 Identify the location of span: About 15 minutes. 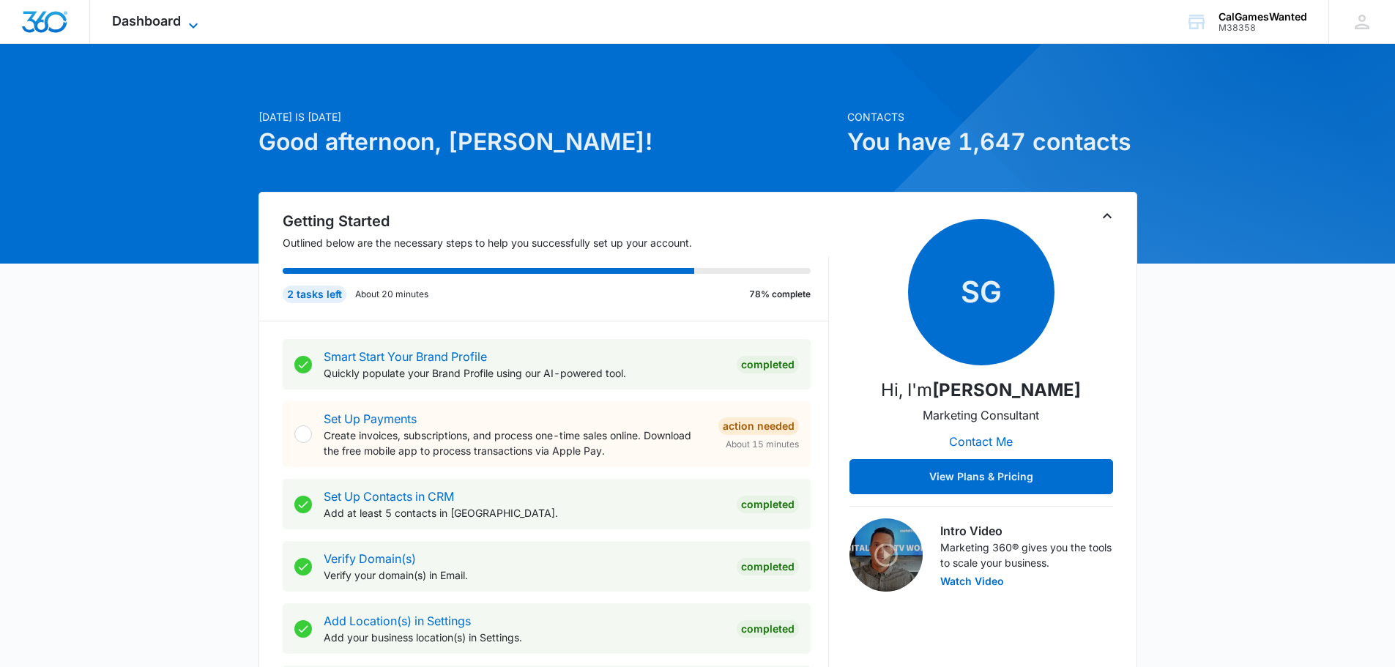
(763, 445).